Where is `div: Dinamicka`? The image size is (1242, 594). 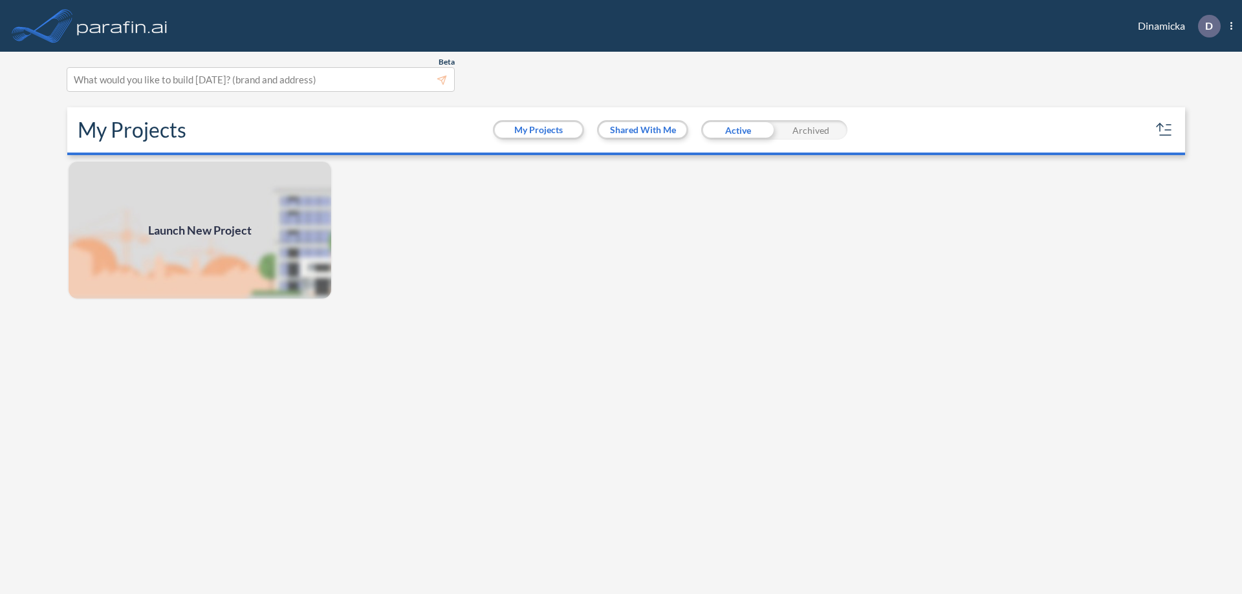 div: Dinamicka is located at coordinates (1175, 26).